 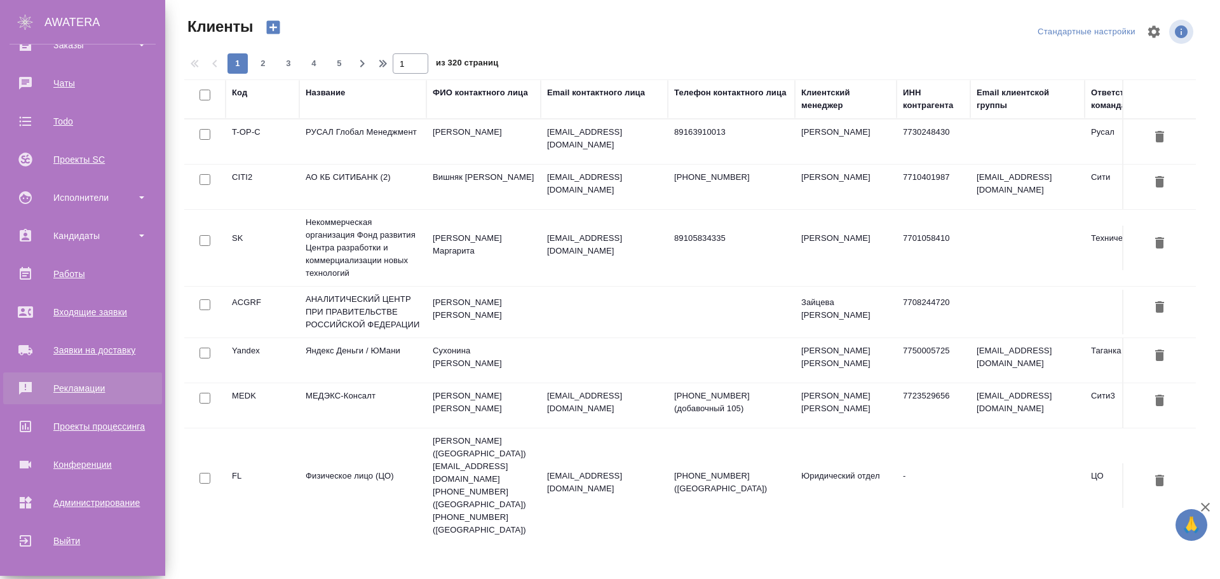 I want to click on a: Выйти, so click(x=83, y=541).